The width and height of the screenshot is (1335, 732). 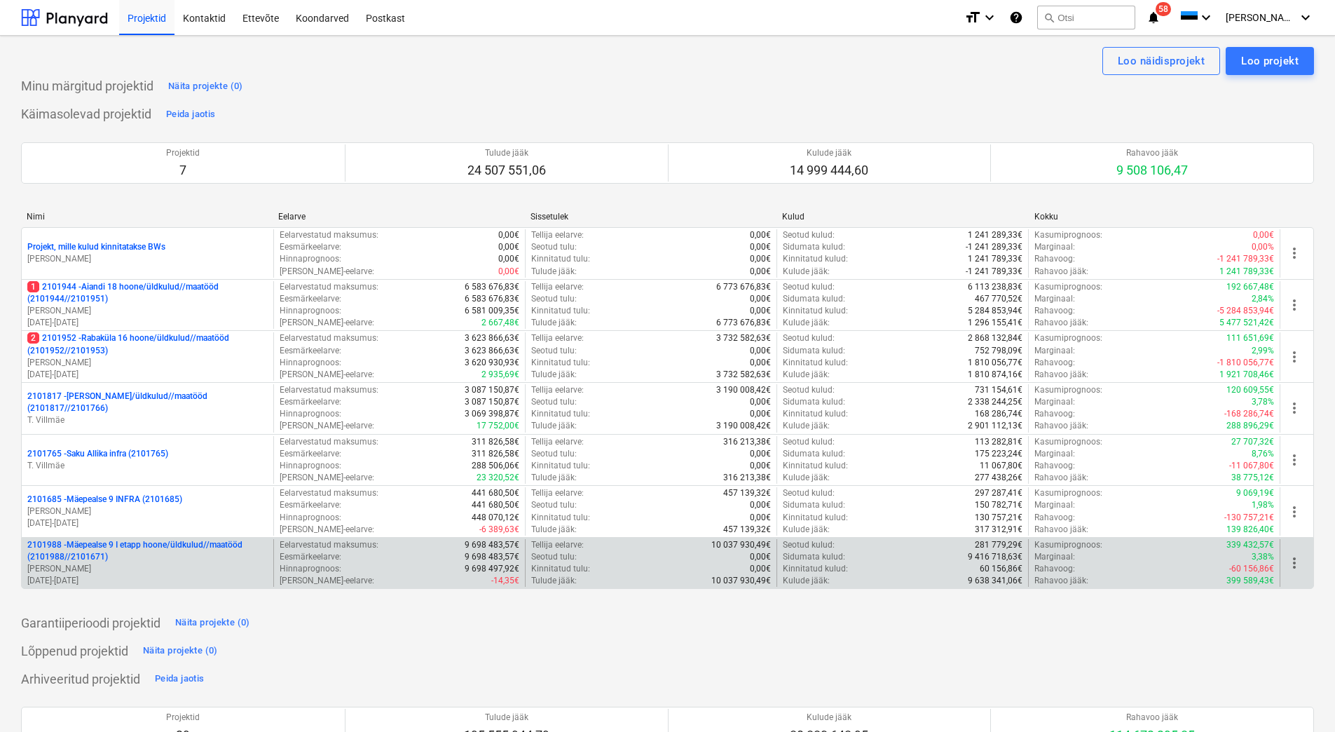 I want to click on p: 3 087 150,87€, so click(x=492, y=402).